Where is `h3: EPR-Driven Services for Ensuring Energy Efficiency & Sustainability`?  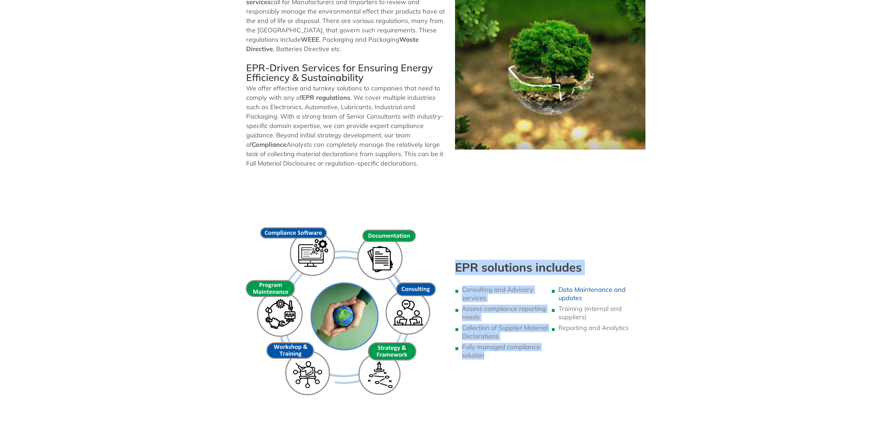
h3: EPR-Driven Services for Ensuring Energy Efficiency & Sustainability is located at coordinates (347, 73).